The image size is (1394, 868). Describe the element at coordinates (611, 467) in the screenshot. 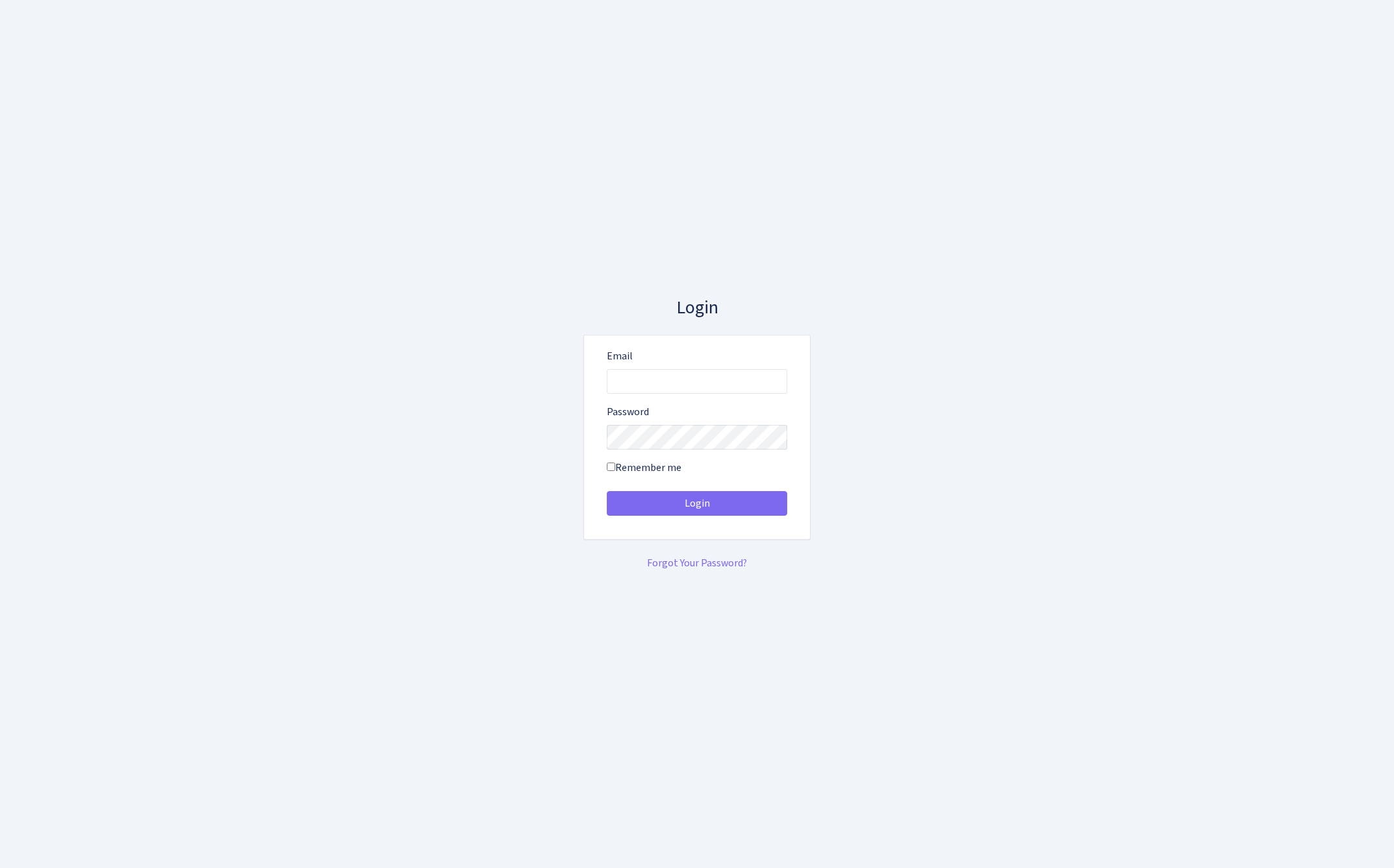

I see `input: Remember me` at that location.